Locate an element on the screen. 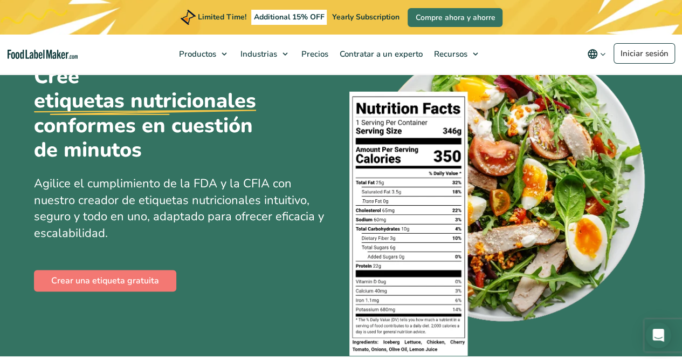  u: etiquetas nutricionales is located at coordinates (145, 101).